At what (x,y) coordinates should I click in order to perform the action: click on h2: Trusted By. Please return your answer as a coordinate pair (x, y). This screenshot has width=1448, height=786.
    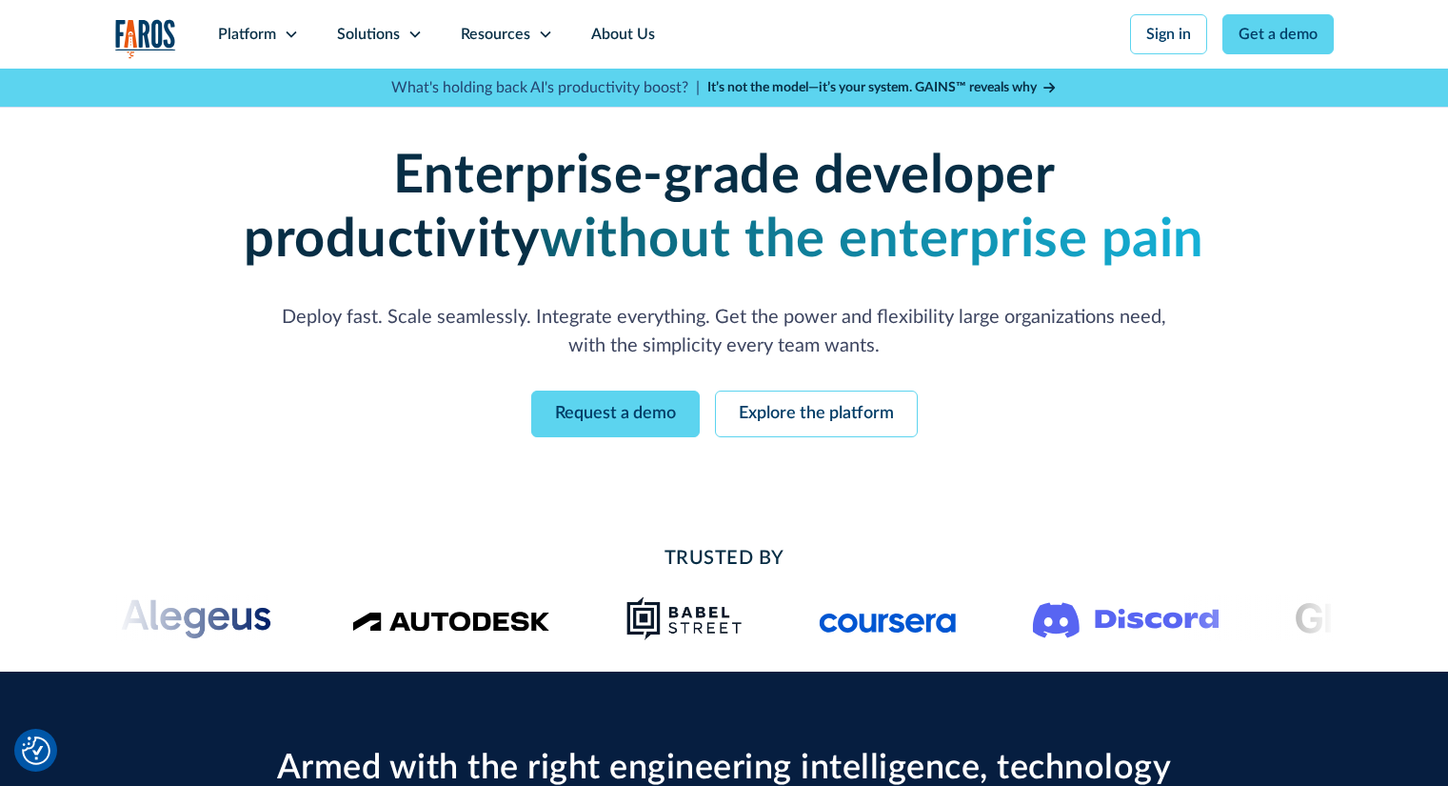
    Looking at the image, I should click on (725, 558).